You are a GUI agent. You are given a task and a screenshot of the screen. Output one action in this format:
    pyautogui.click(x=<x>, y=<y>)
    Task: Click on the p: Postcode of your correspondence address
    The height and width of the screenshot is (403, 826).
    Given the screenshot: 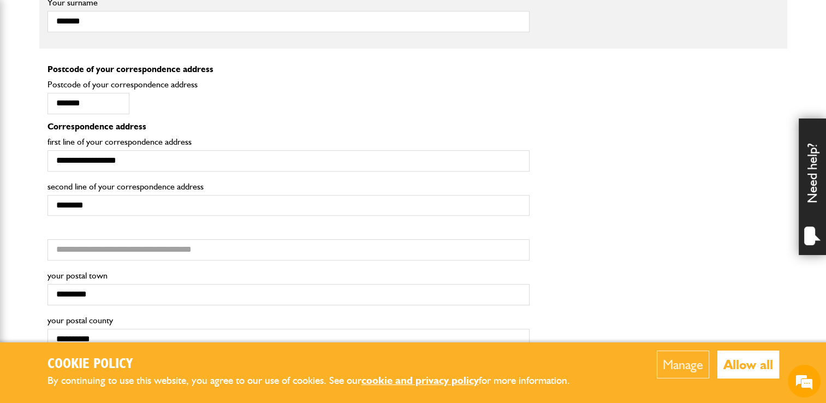 What is the action you would take?
    pyautogui.click(x=288, y=69)
    